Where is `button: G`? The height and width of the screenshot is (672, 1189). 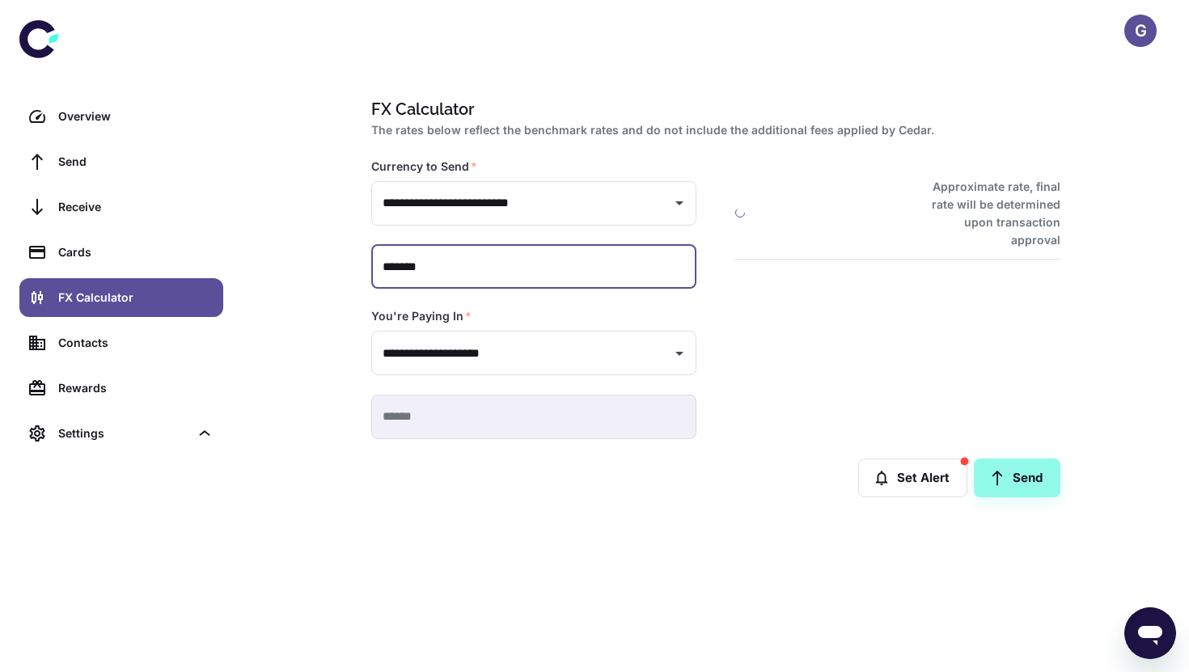 button: G is located at coordinates (1141, 31).